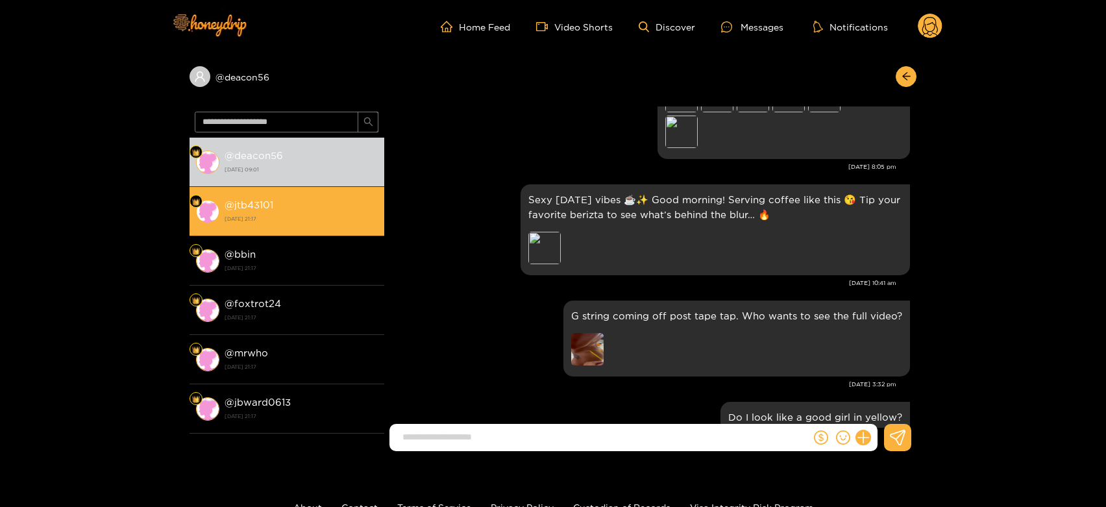 Image resolution: width=1106 pixels, height=507 pixels. What do you see at coordinates (737, 316) in the screenshot?
I see `p: G string coming off post tape tap. Who wants to see the full video?` at bounding box center [737, 316].